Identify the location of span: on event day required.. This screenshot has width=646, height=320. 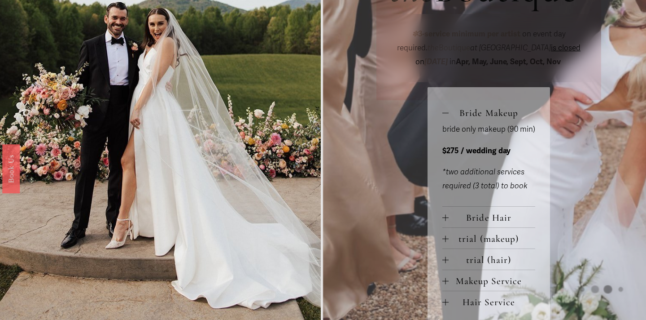
(483, 41).